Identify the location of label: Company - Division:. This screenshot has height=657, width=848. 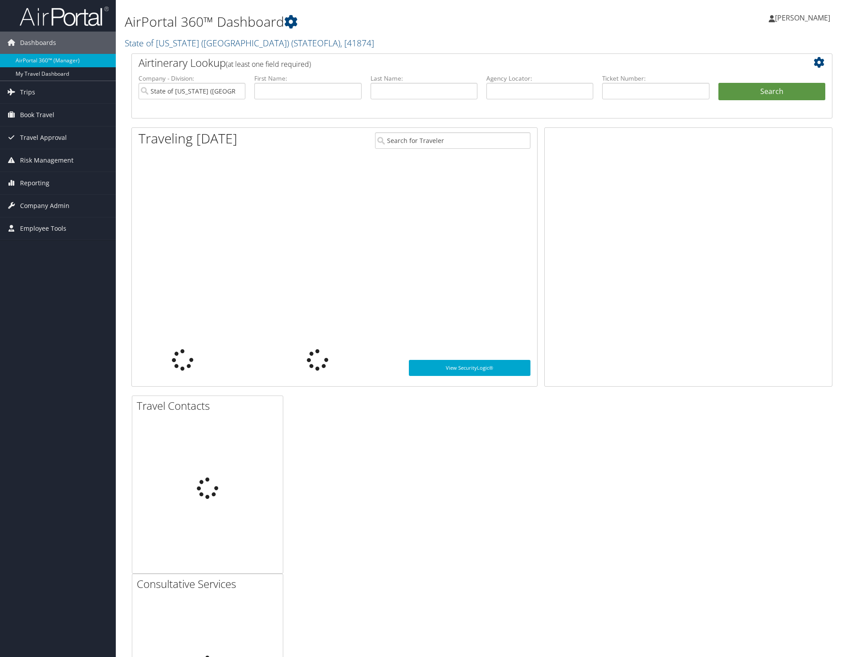
(192, 78).